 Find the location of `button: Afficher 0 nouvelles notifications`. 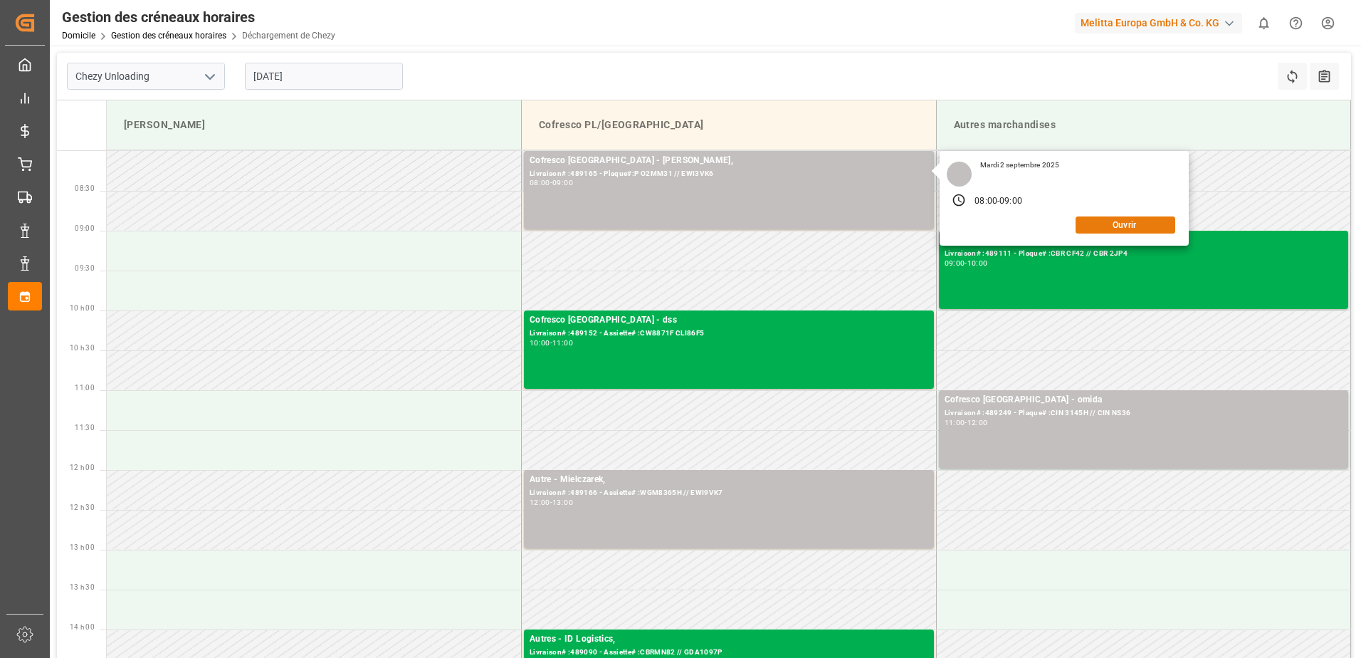

button: Afficher 0 nouvelles notifications is located at coordinates (1264, 23).